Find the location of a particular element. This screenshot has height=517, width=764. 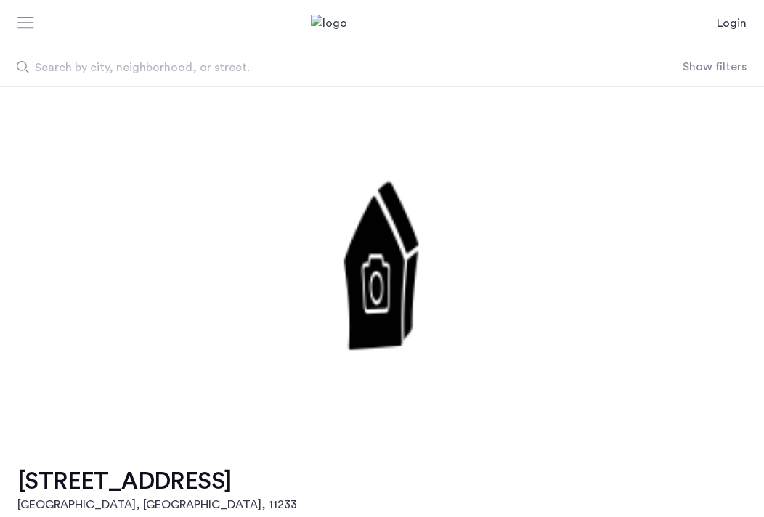

span: Search by city, neighborhood, or street. is located at coordinates (308, 68).